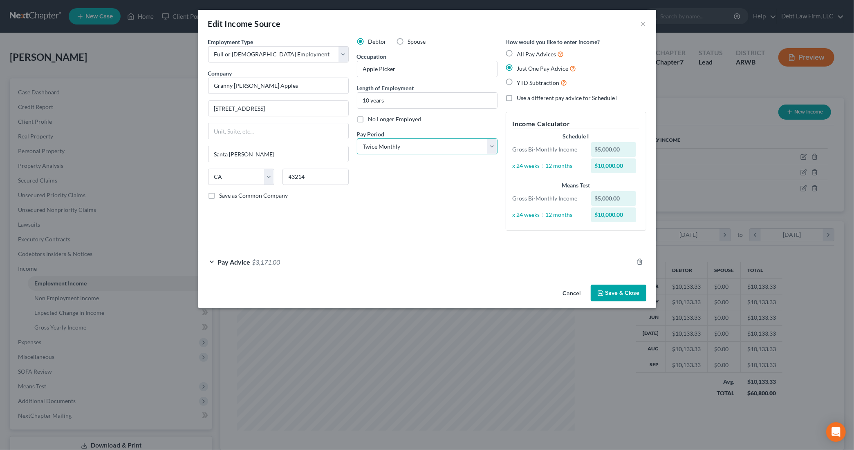  Describe the element at coordinates (576, 186) in the screenshot. I see `div: Means Test` at that location.